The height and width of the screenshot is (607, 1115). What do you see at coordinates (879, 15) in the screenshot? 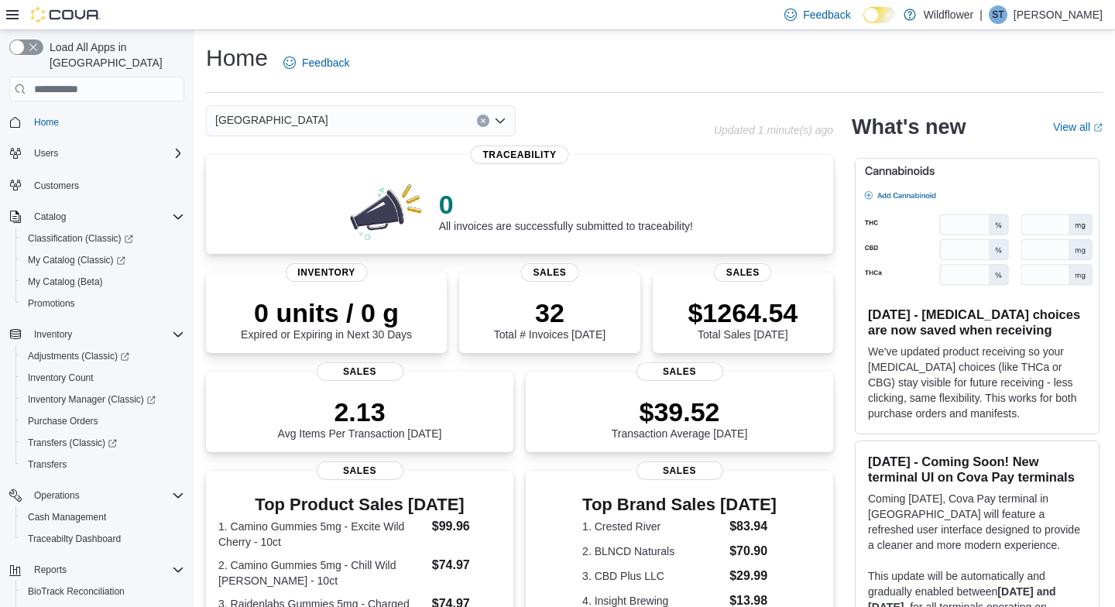
I see `input: Dark Mode` at bounding box center [879, 15].